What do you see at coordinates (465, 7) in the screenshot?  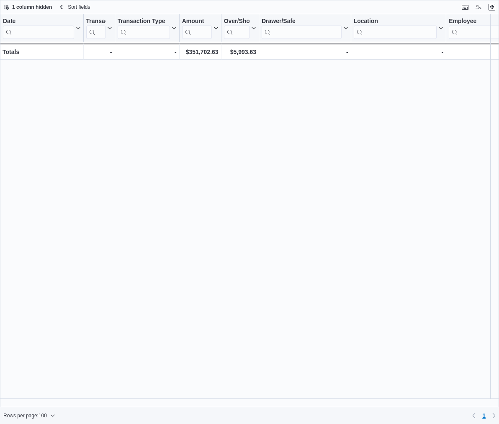 I see `button: Keyboard shortcuts` at bounding box center [465, 7].